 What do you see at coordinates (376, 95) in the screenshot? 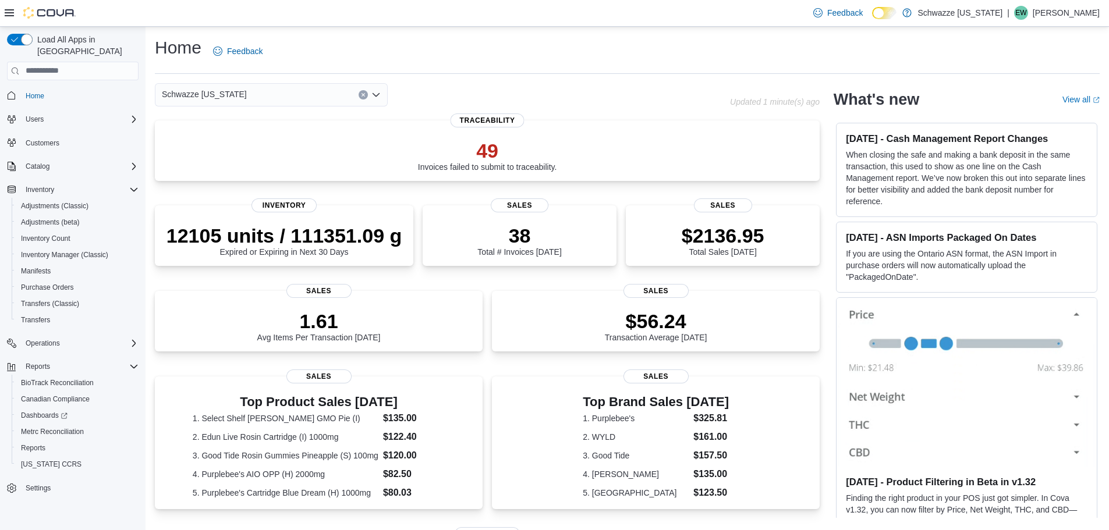
I see `button: Open list of options` at bounding box center [376, 95].